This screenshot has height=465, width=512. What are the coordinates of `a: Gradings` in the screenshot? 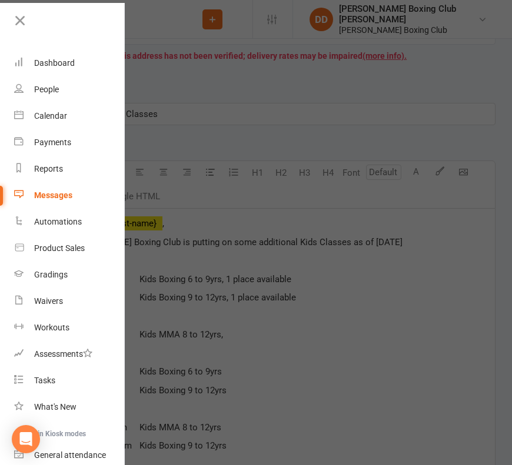 It's located at (69, 275).